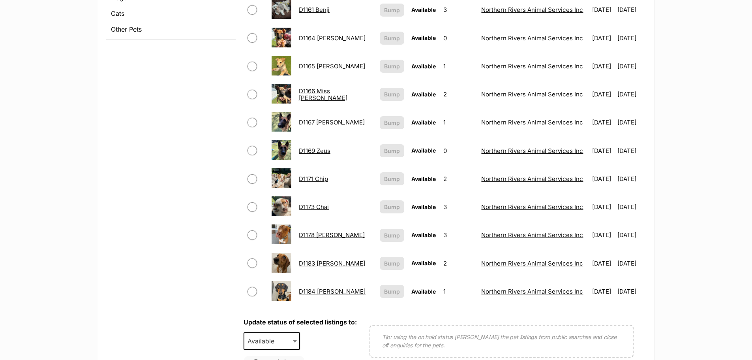 The image size is (752, 360). I want to click on a: Cats, so click(171, 13).